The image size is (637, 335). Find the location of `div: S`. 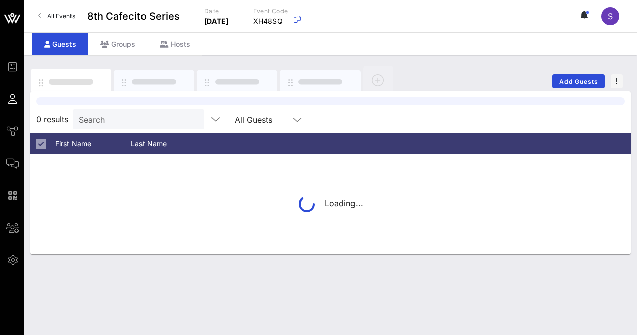

div: S is located at coordinates (611, 16).